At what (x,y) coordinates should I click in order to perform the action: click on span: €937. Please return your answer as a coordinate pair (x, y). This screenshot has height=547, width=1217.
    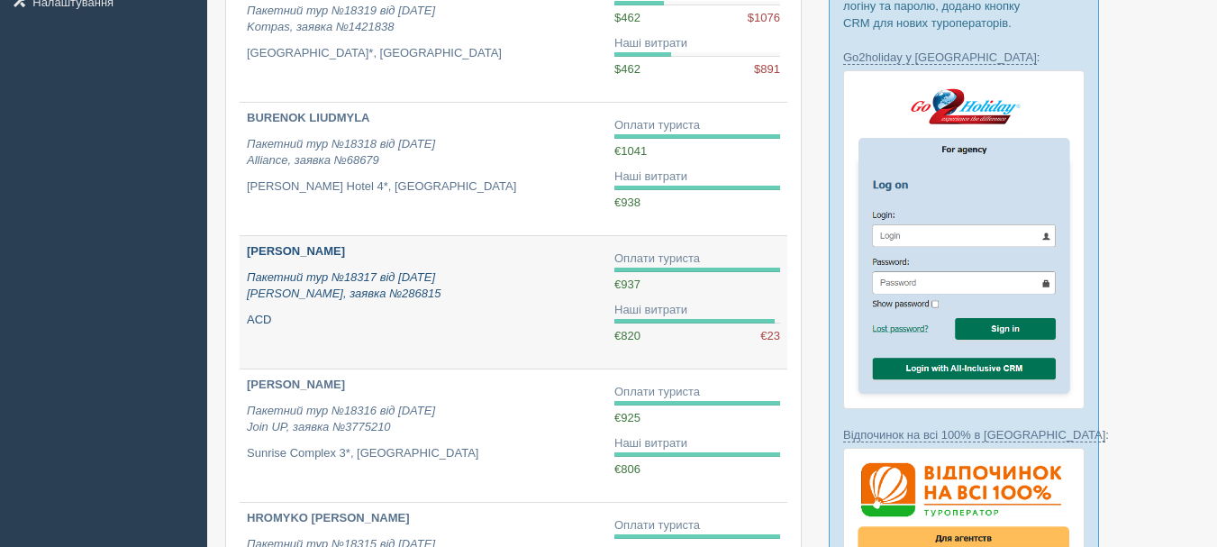
    Looking at the image, I should click on (627, 284).